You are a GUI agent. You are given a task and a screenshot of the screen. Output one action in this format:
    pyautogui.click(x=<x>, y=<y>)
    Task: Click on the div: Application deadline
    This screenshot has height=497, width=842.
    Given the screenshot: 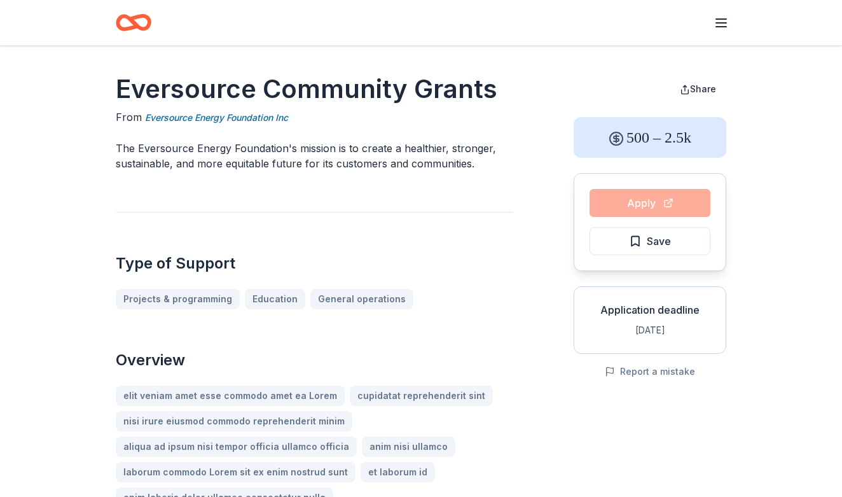 What is the action you would take?
    pyautogui.click(x=650, y=310)
    